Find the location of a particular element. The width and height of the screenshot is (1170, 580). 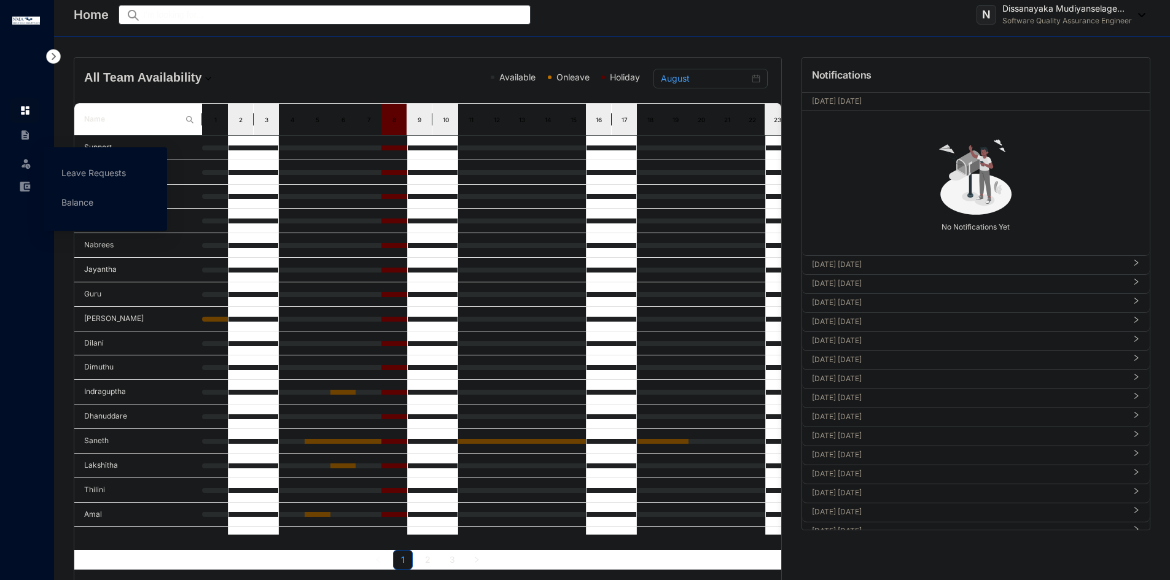

button: right is located at coordinates (477, 560).